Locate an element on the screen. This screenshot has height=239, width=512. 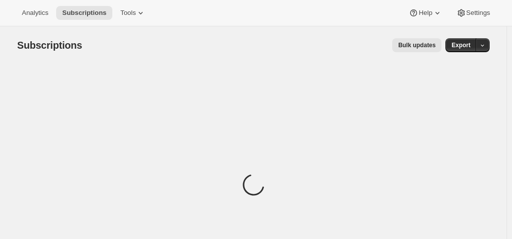
button: Bulk updates is located at coordinates (416, 45).